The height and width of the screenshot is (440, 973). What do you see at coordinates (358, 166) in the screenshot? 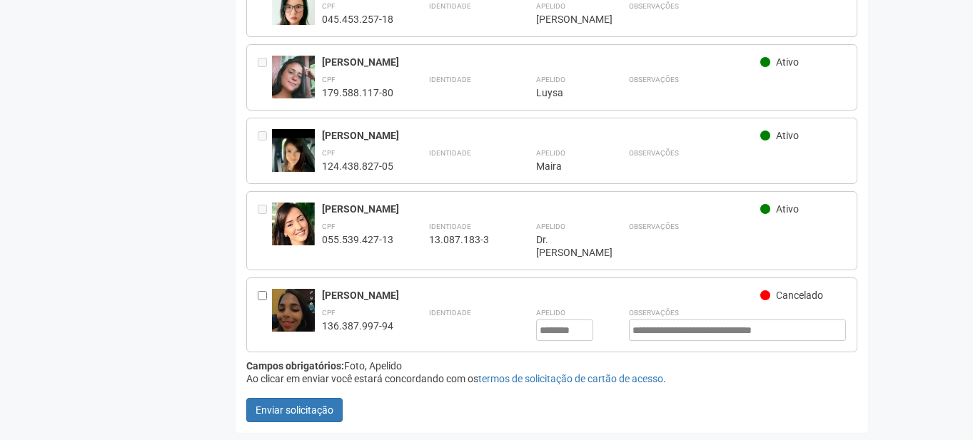
I see `div: 124.438.827-05` at bounding box center [358, 166].